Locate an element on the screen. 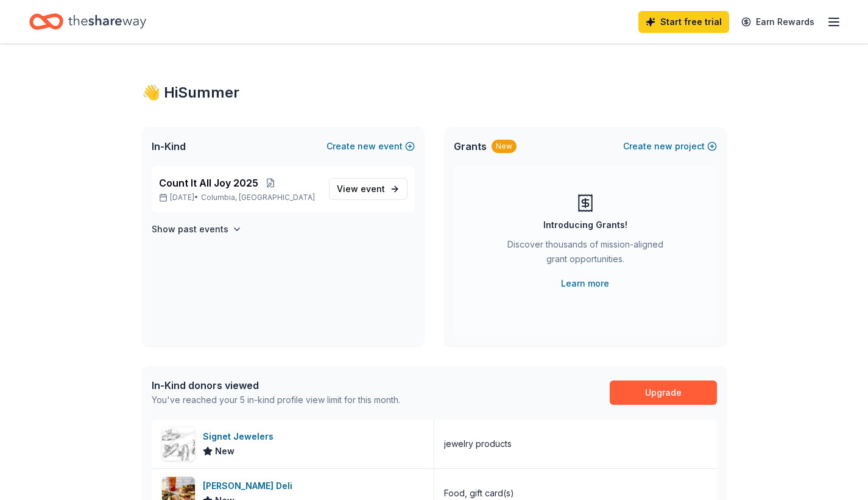  span: New is located at coordinates (225, 451).